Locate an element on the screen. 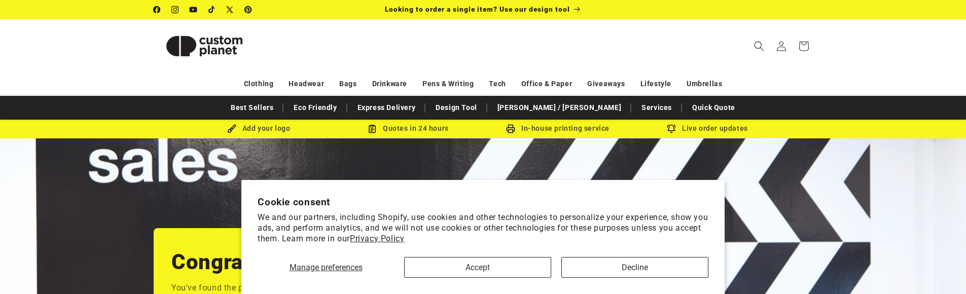  a: Clothing is located at coordinates (258, 84).